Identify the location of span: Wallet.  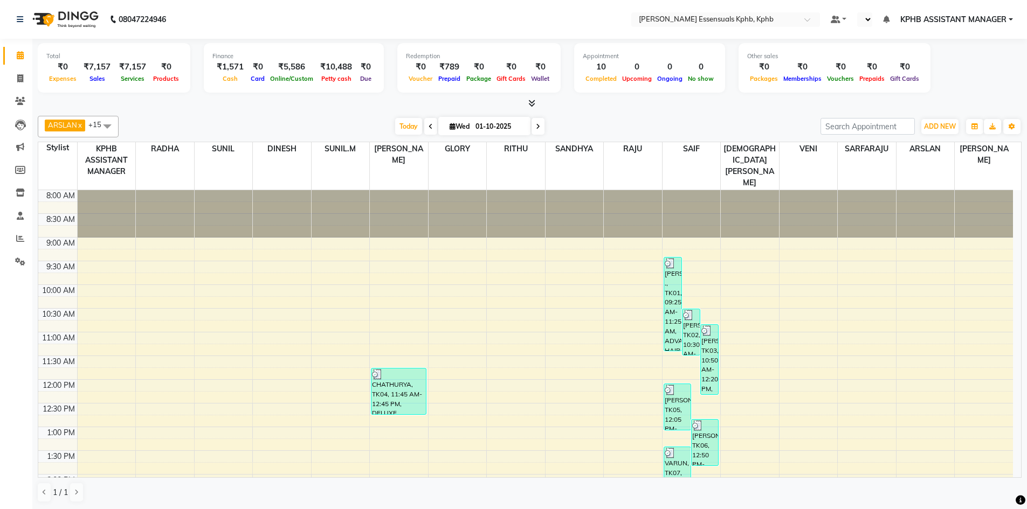
(540, 79).